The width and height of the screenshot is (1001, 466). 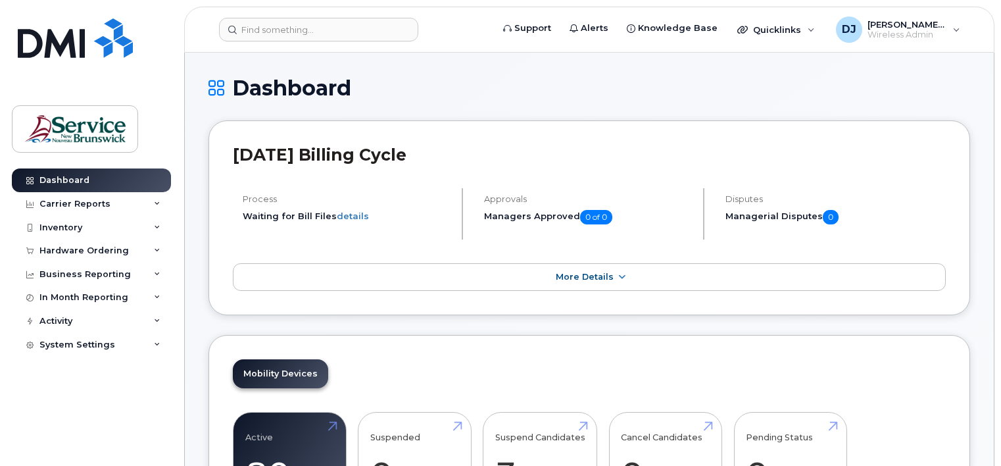 What do you see at coordinates (596, 217) in the screenshot?
I see `span: 0 of 0` at bounding box center [596, 217].